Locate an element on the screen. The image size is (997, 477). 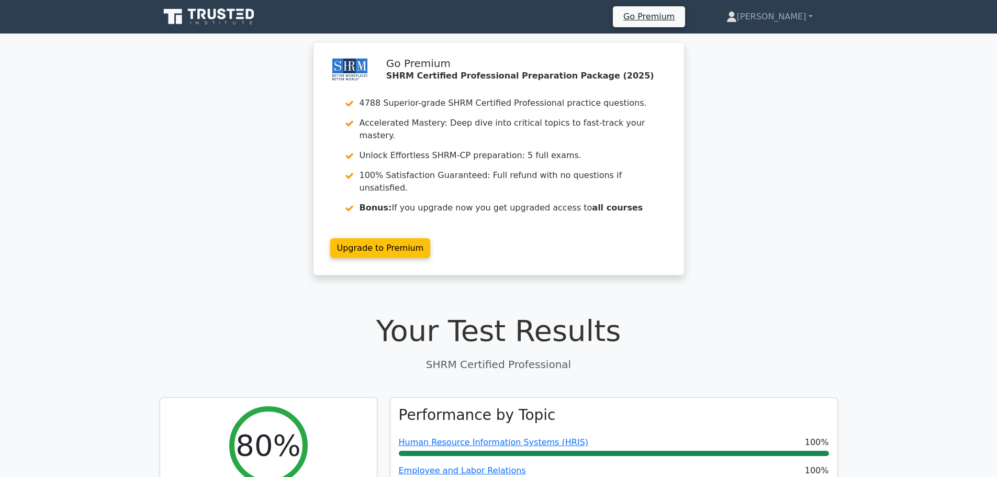
p: SHRM Certified Professional is located at coordinates (499, 364).